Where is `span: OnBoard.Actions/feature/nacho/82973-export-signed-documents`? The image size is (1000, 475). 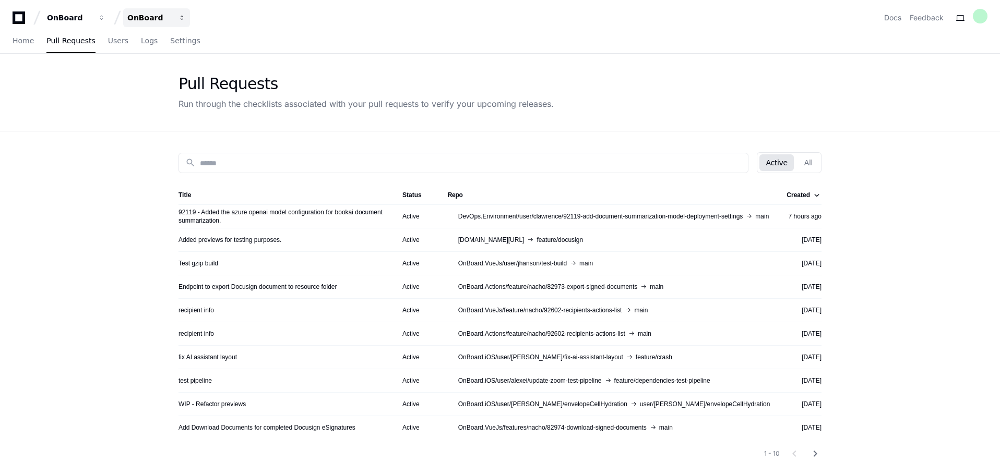 span: OnBoard.Actions/feature/nacho/82973-export-signed-documents is located at coordinates (548, 287).